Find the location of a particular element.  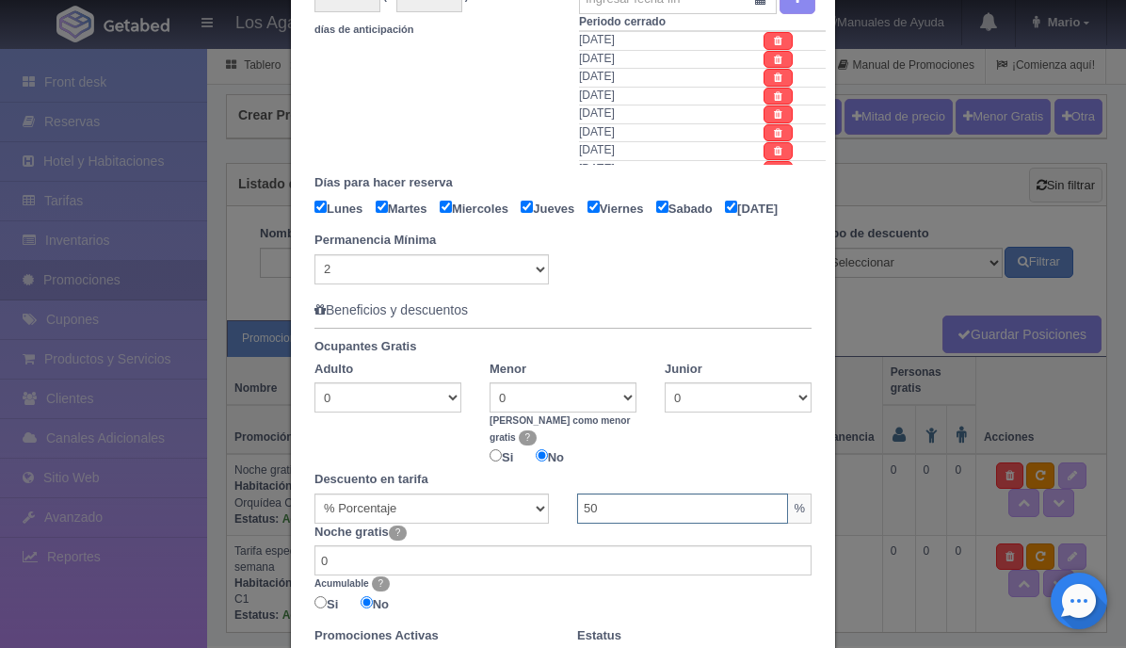

b: Acumulable is located at coordinates (342, 583).